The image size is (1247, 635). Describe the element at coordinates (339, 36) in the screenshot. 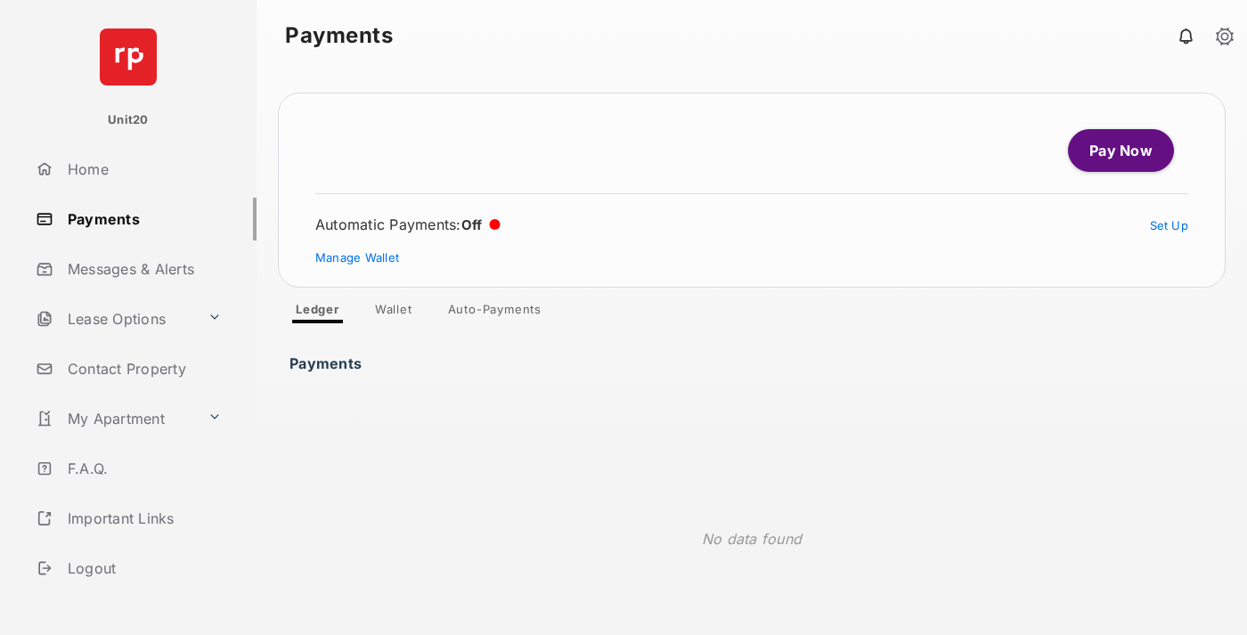

I see `strong: Payments` at that location.